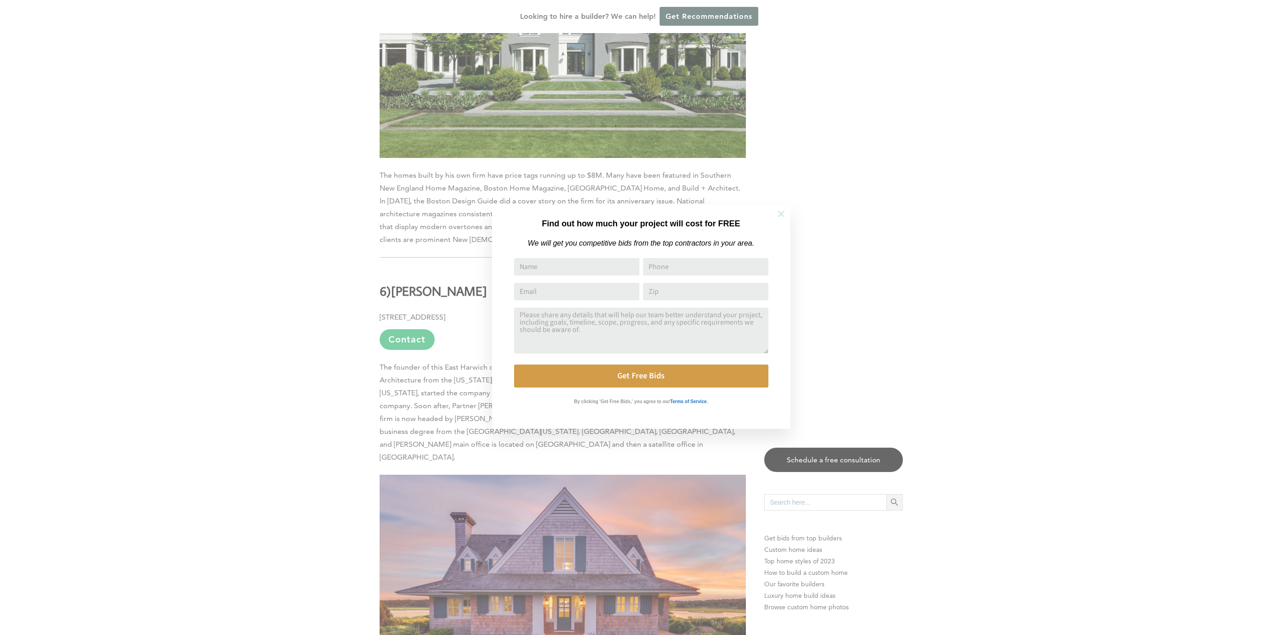  Describe the element at coordinates (641, 243) in the screenshot. I see `em: We will get you competitive bids from the top contractors in your area.` at that location.